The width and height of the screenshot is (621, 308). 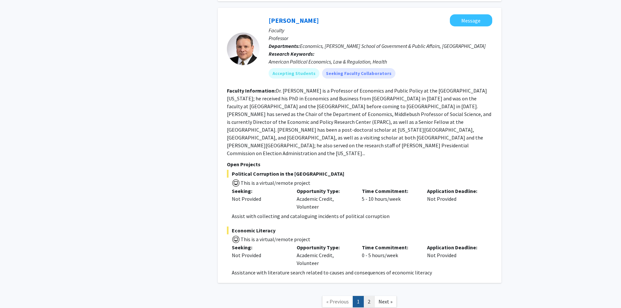 What do you see at coordinates (369, 301) in the screenshot?
I see `a: 2` at bounding box center [369, 301].